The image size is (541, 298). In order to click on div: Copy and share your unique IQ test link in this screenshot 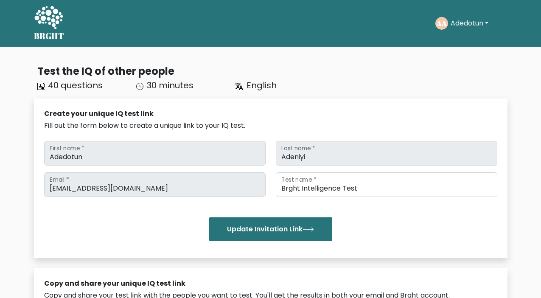, I will do `click(271, 284)`.